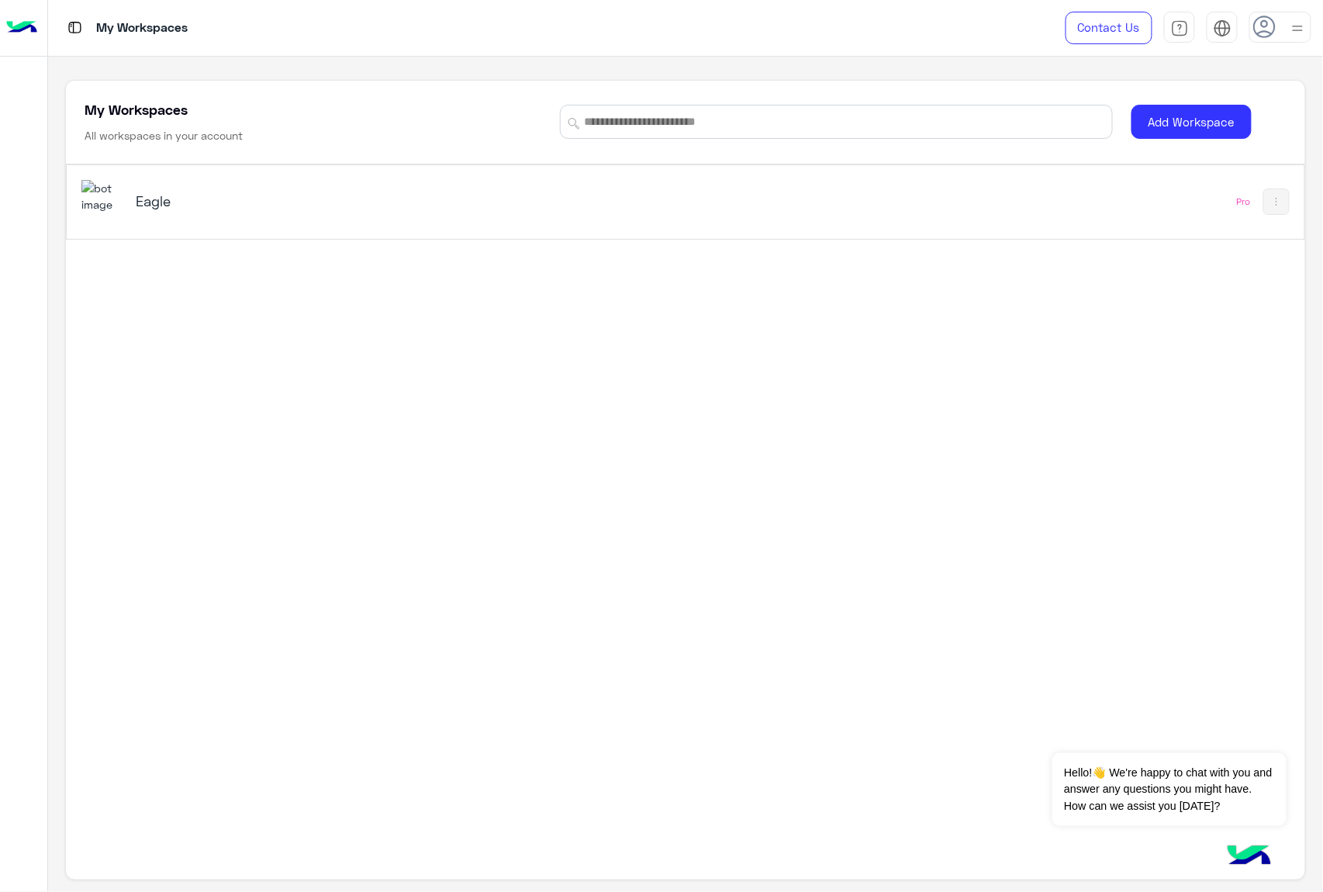  What do you see at coordinates (1192, 122) in the screenshot?
I see `button: Add Workspace` at bounding box center [1192, 122].